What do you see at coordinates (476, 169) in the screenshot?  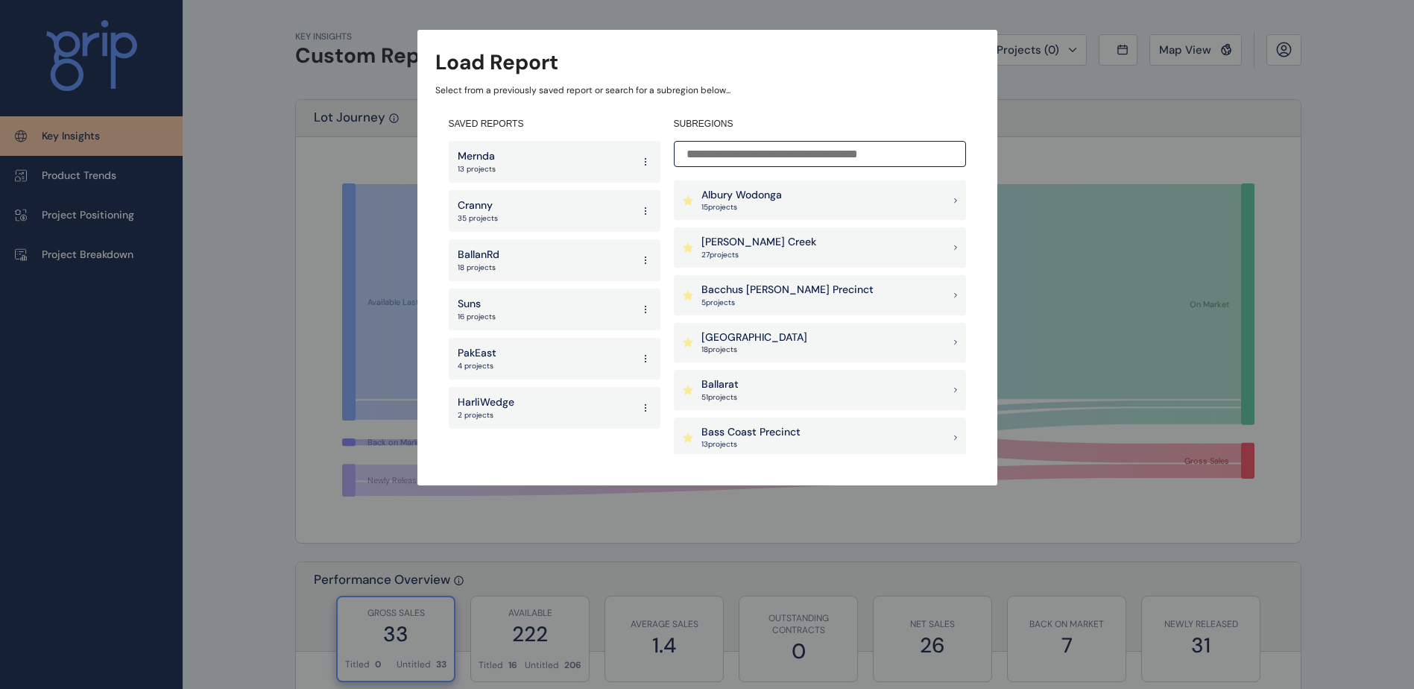 I see `p: 13 projects` at bounding box center [476, 169].